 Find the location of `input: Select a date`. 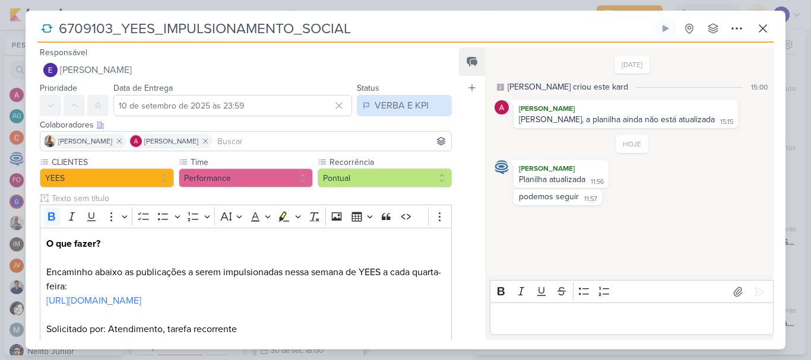

input: Select a date is located at coordinates (233, 106).